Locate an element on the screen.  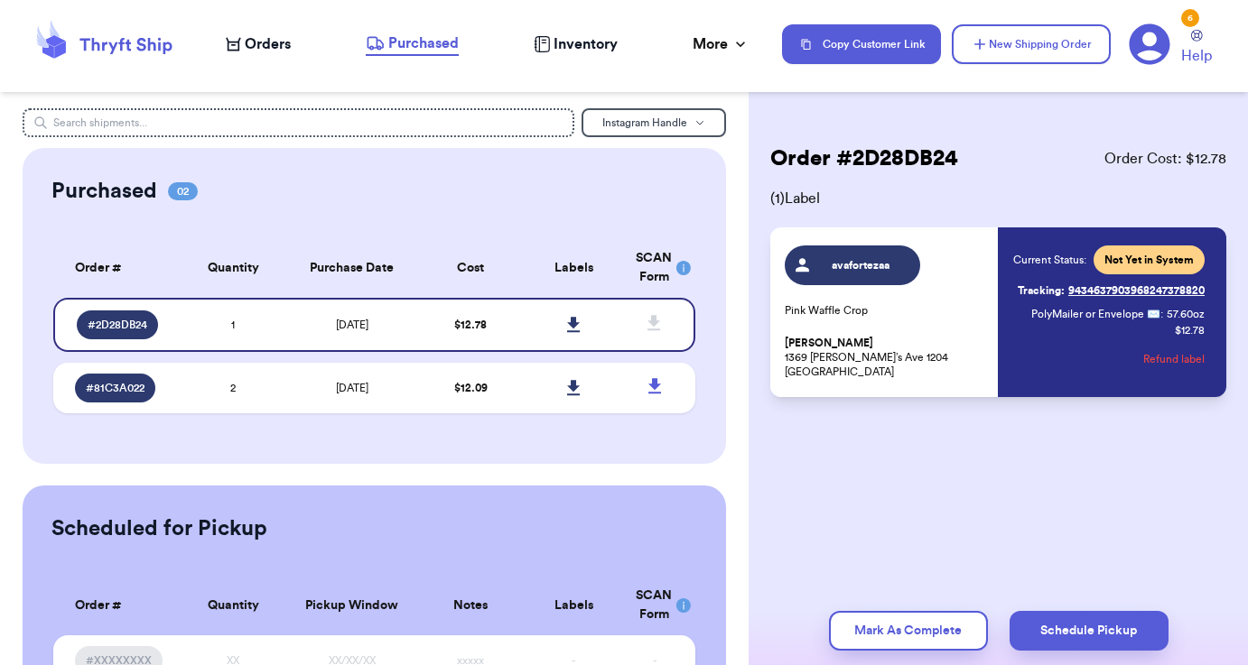
span: Help is located at coordinates (1196, 56).